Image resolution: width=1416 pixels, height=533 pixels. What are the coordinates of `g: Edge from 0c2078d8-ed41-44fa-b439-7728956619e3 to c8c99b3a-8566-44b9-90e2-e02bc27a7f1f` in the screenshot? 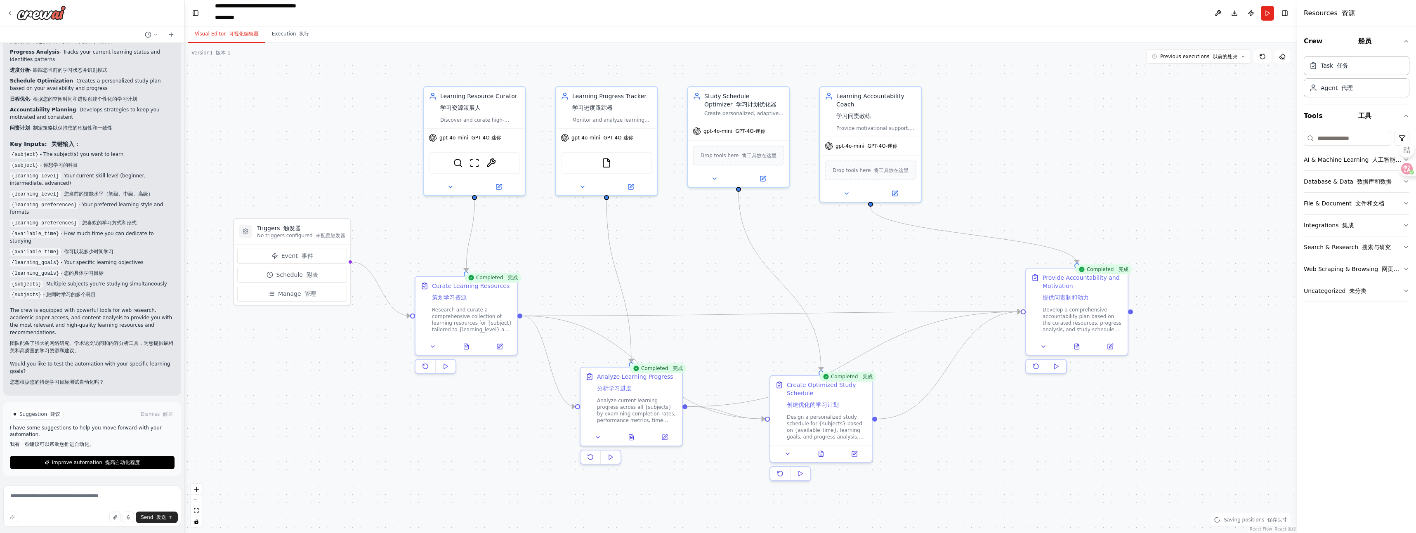 It's located at (771, 314).